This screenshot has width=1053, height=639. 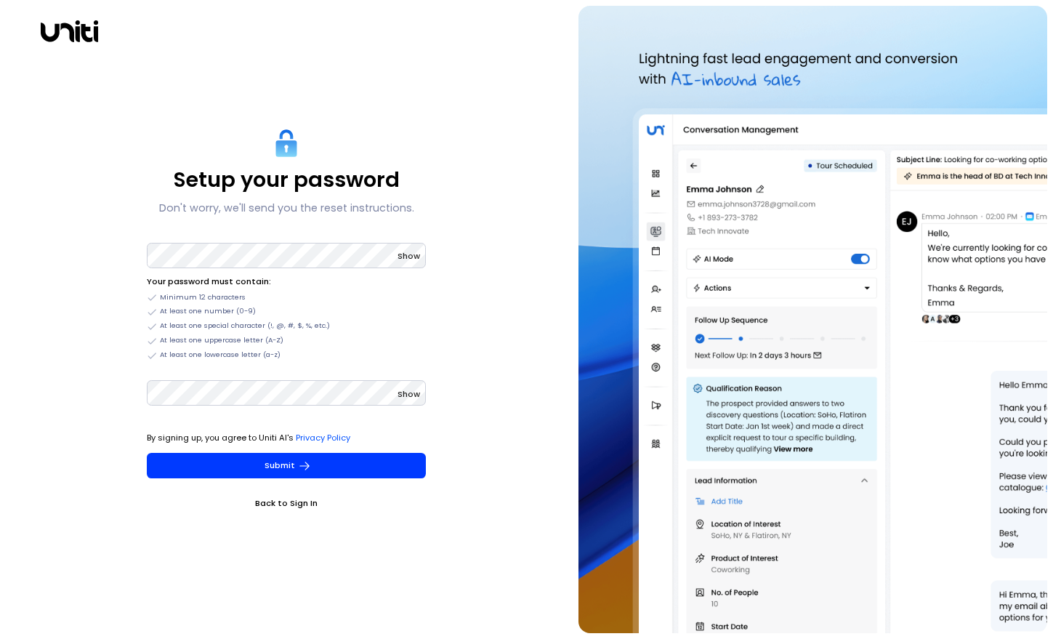 What do you see at coordinates (203, 297) in the screenshot?
I see `span: Minimum 12 characters` at bounding box center [203, 297].